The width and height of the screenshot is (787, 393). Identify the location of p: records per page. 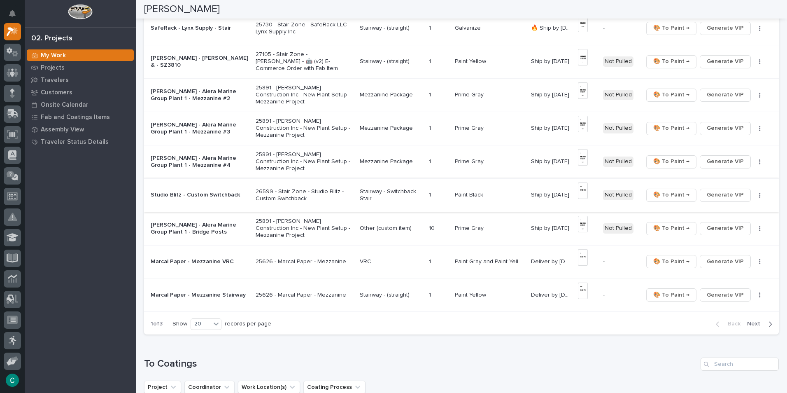
(248, 323).